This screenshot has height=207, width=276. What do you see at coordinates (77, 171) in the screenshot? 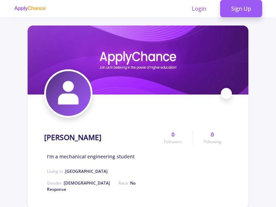
I see `span: Living in :` at bounding box center [77, 171].